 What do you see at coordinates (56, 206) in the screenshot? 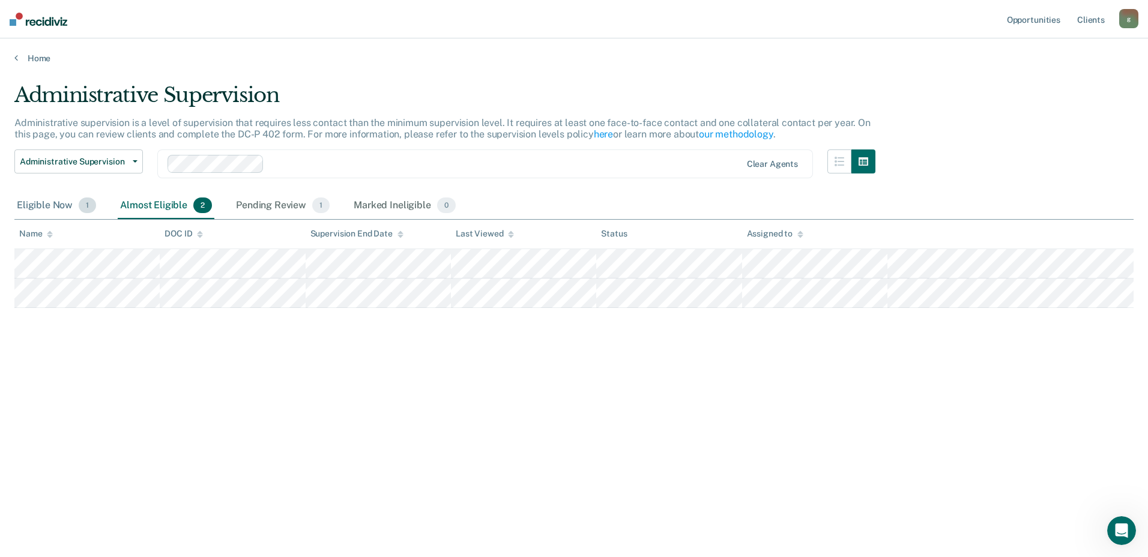
I see `div: Eligible Now1` at bounding box center [56, 206].